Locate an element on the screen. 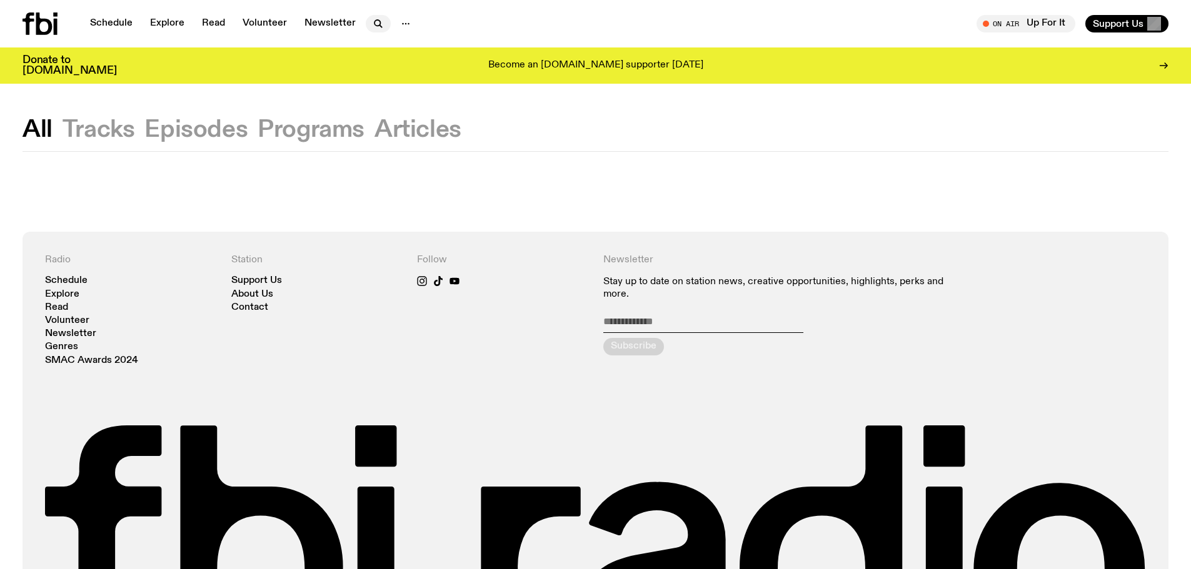 The width and height of the screenshot is (1191, 569). p: Stay up to date on station news, creative opportunities, highlights, perks and more. is located at coordinates (781, 288).